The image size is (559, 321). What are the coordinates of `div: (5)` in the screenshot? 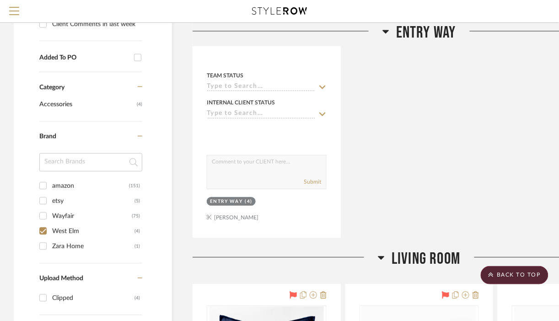 It's located at (137, 201).